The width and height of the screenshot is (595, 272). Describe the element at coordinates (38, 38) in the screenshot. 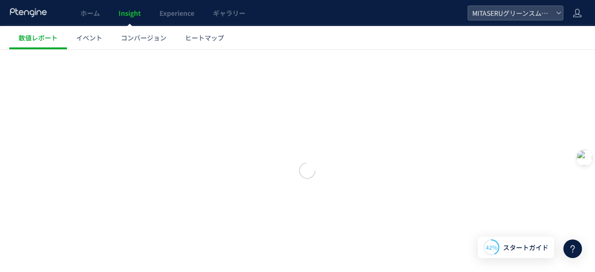

I see `span: 数値レポート` at that location.